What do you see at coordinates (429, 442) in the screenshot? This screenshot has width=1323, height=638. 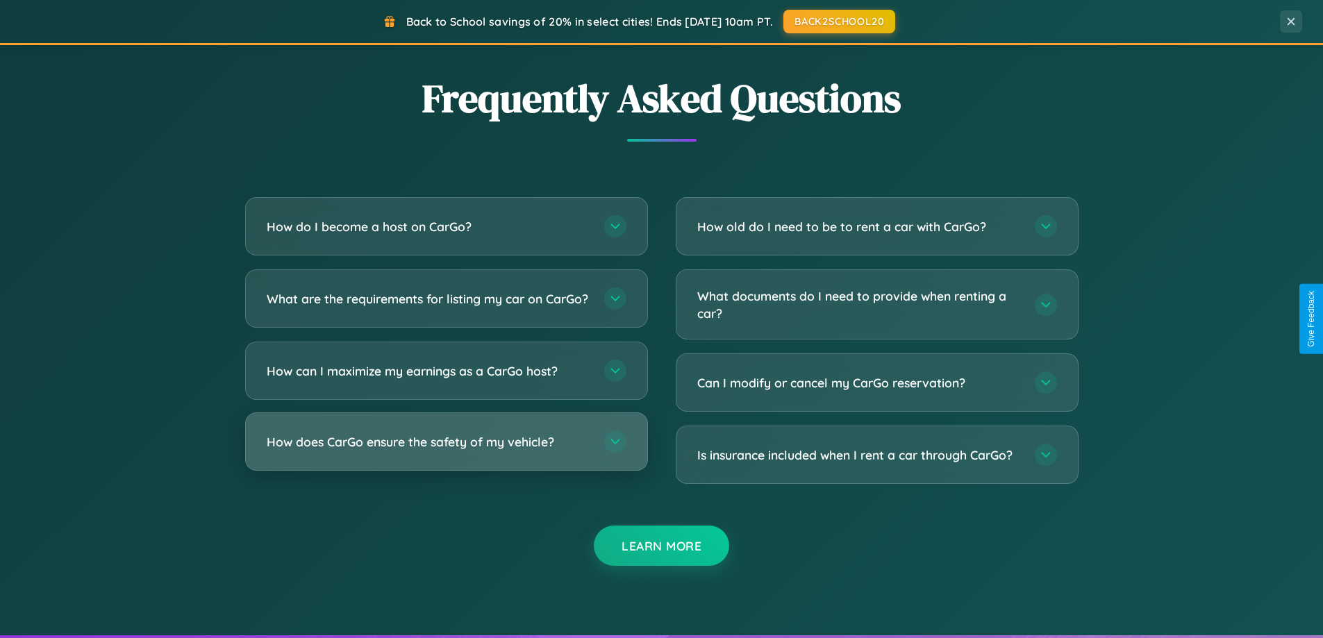 I see `h3: How does CarGo ensure the safety of my vehicle?` at bounding box center [429, 442].